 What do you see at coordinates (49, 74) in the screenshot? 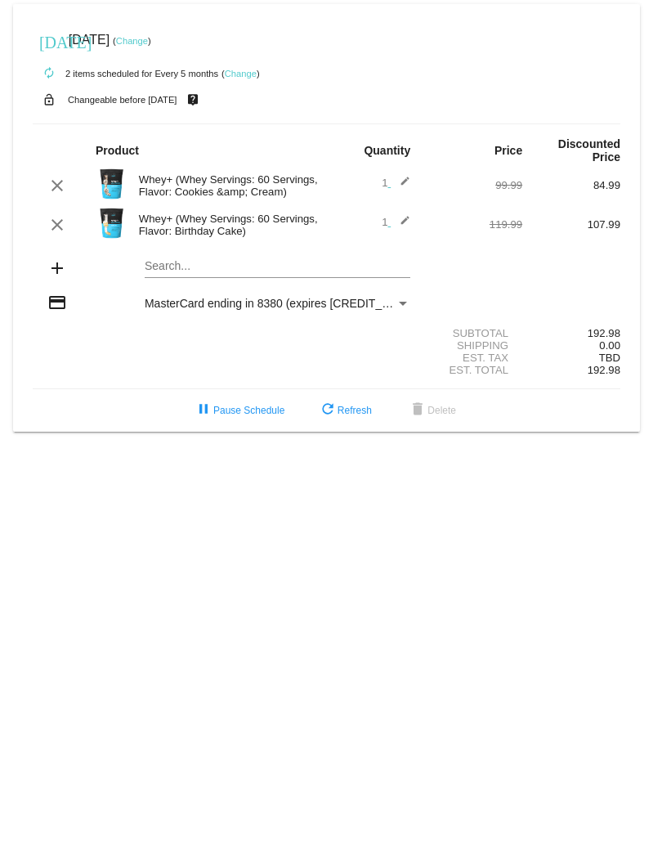
I see `mat-icon: autorenew` at bounding box center [49, 74].